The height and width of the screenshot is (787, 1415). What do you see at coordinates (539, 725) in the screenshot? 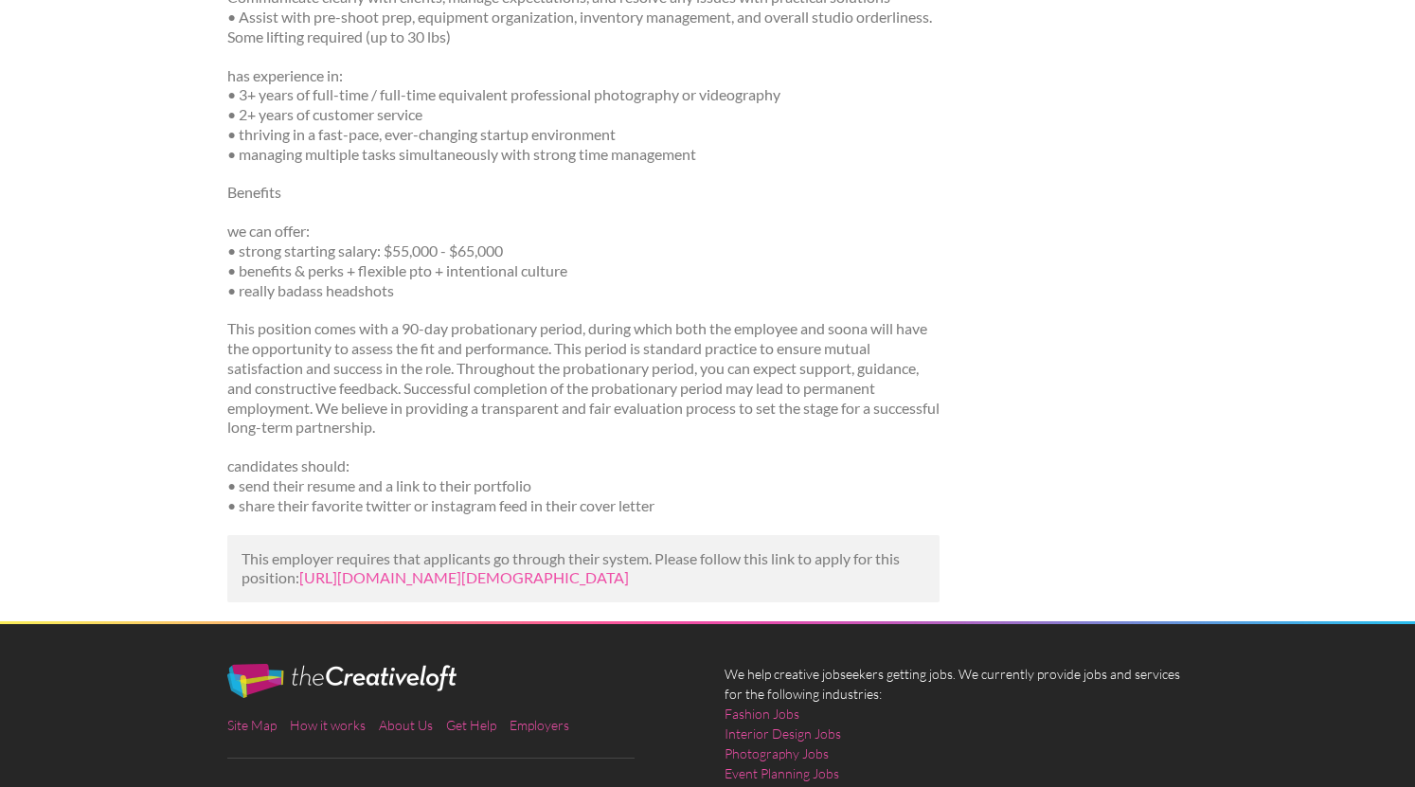
I see `a: Employers` at bounding box center [539, 725].